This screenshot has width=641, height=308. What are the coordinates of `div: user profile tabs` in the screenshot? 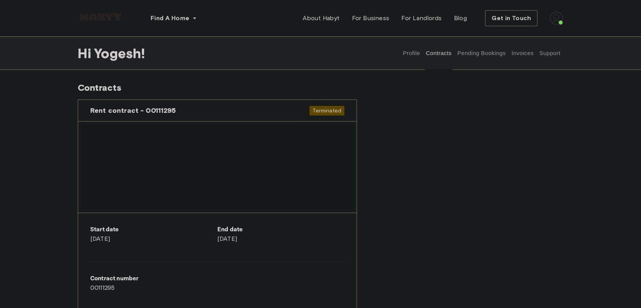 It's located at (482, 53).